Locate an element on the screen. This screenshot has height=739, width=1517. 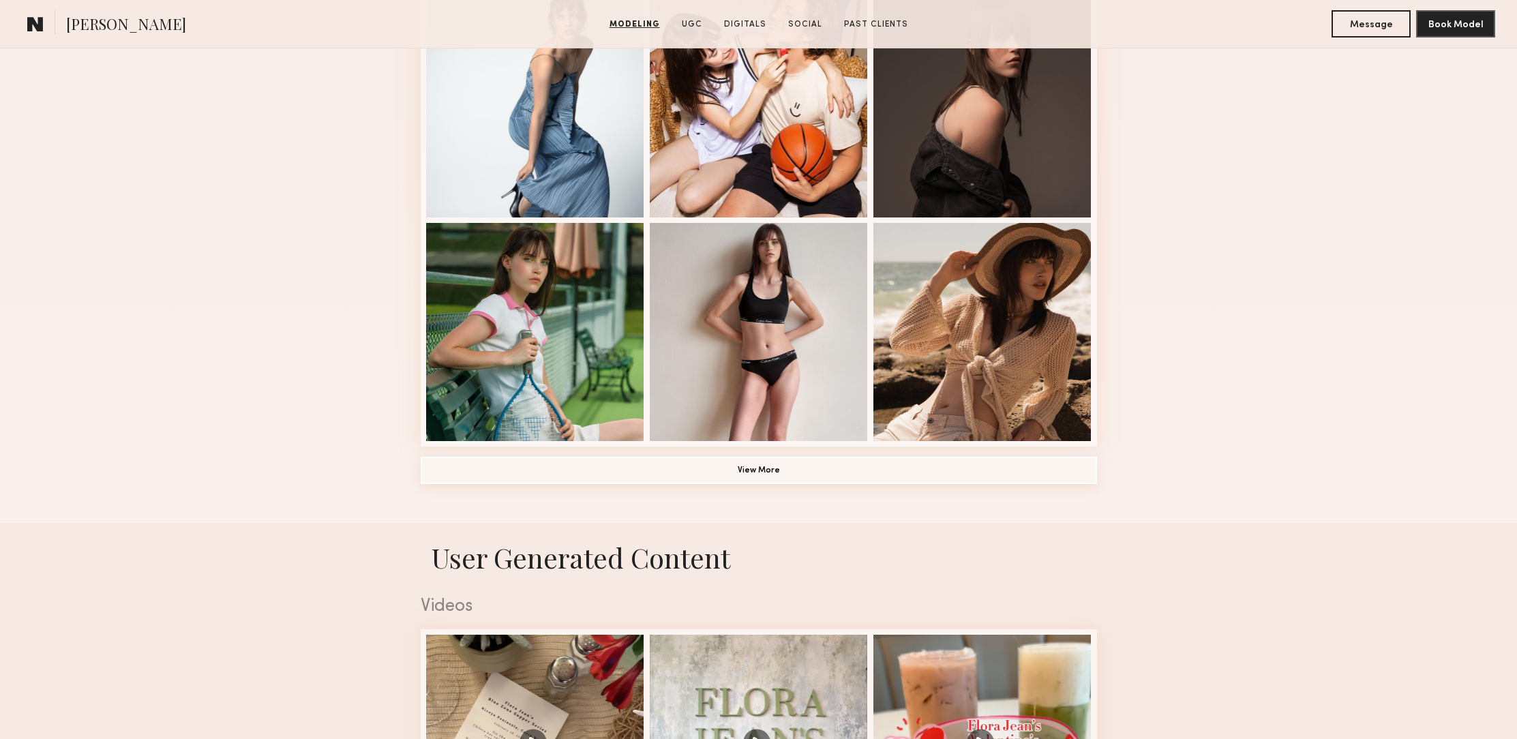
h1: User Generated Content is located at coordinates (759, 557).